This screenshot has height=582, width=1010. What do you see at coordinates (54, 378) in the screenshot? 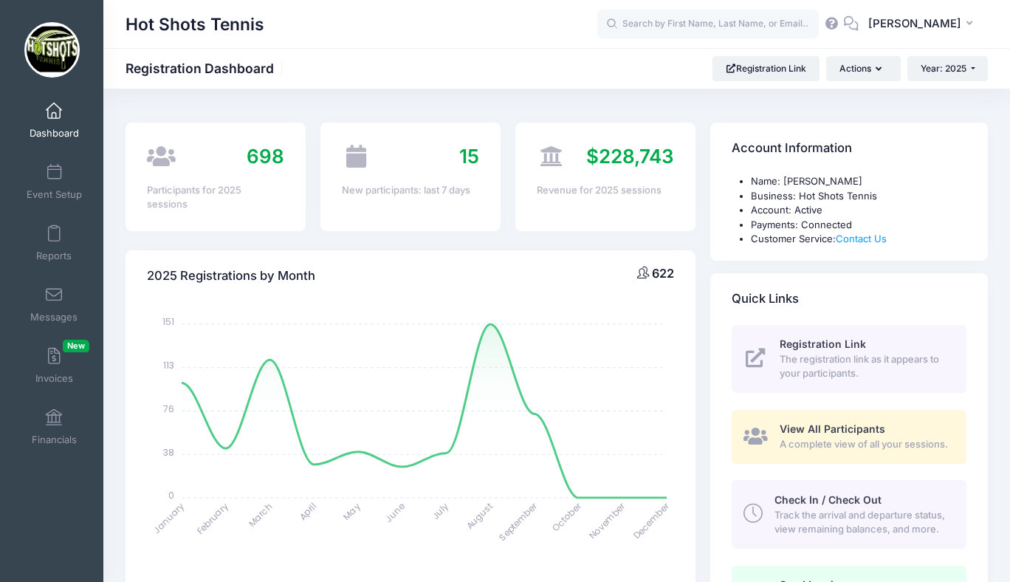
I see `span: Invoices` at bounding box center [54, 378].